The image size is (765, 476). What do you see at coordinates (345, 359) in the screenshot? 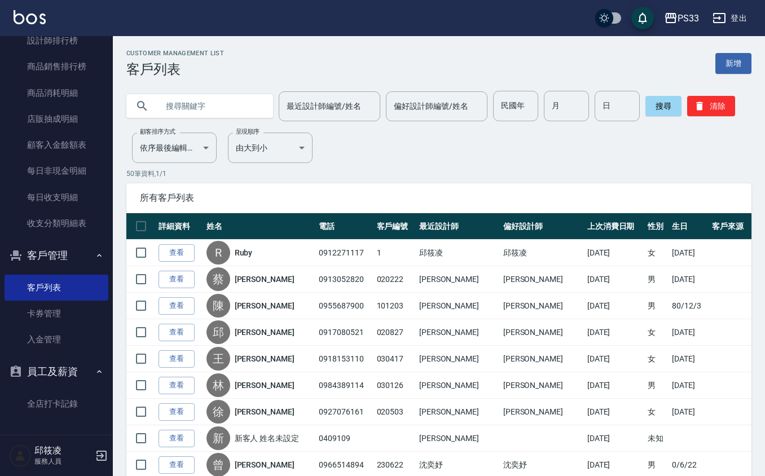
I see `td: 0918153110` at bounding box center [345, 359].